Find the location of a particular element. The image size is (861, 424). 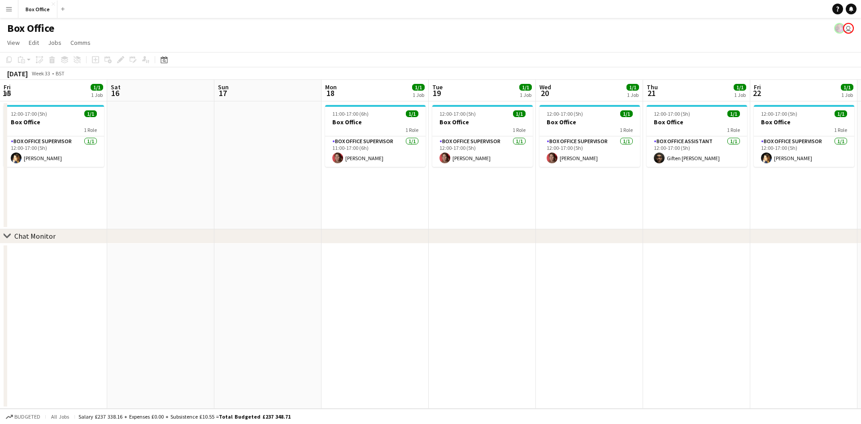

span: Total Budgeted £237 348.71 is located at coordinates (255, 416).